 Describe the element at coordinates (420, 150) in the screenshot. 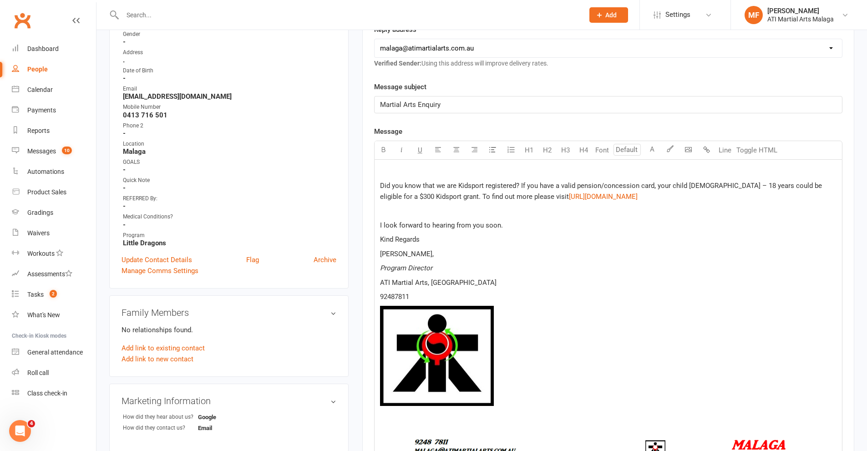

I see `button: U` at that location.